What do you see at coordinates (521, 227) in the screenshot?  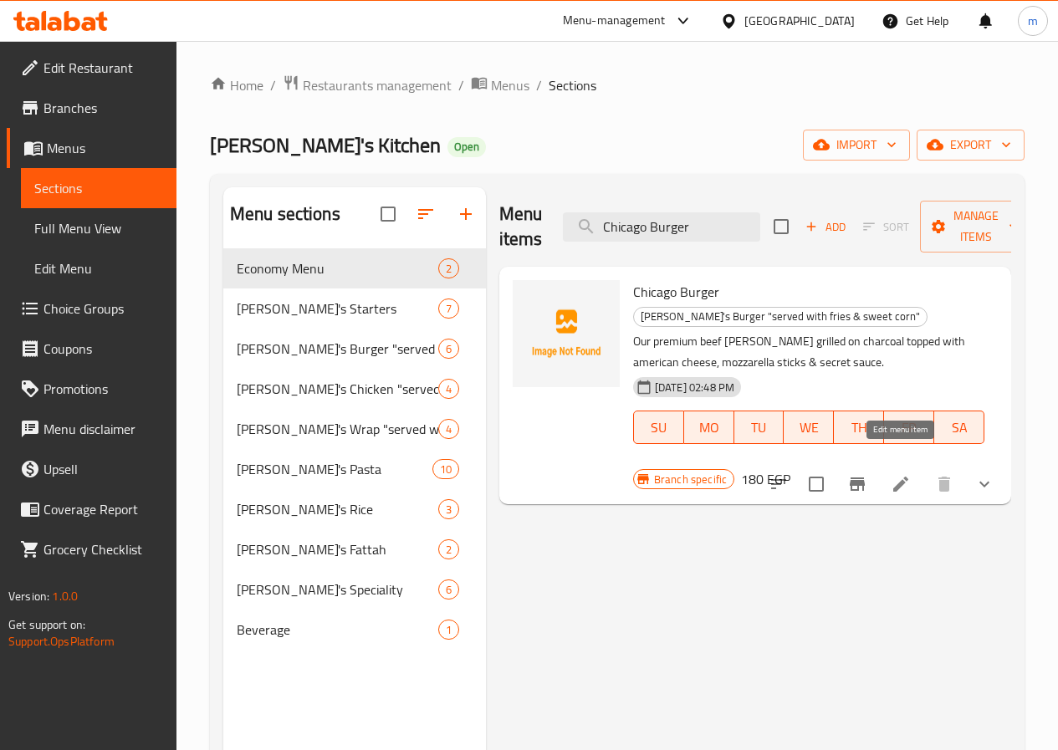 I see `h2: Menu items` at bounding box center [521, 227].